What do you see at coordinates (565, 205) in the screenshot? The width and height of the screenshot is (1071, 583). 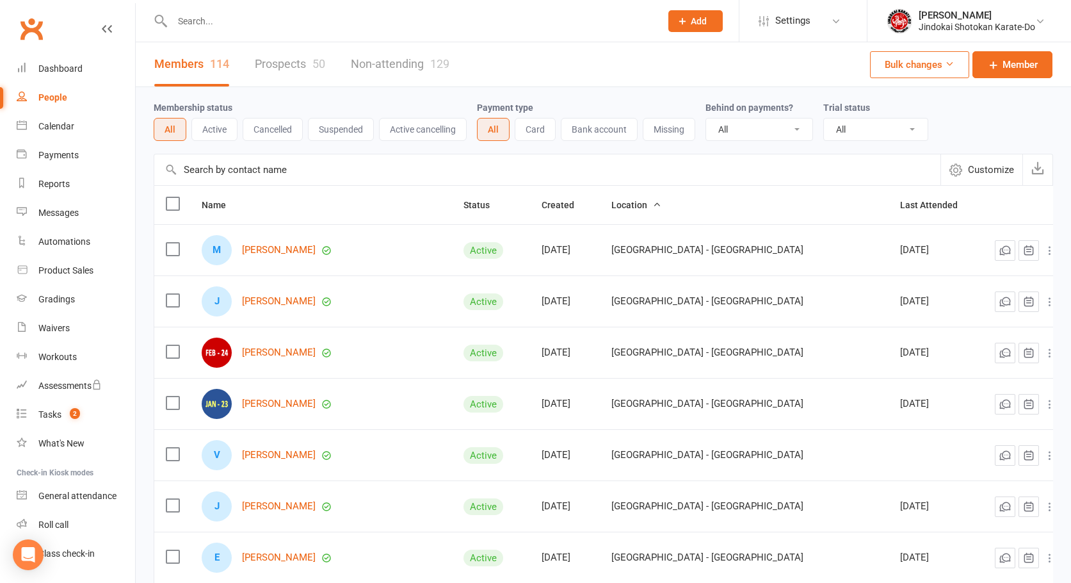 I see `button: Created` at bounding box center [565, 205].